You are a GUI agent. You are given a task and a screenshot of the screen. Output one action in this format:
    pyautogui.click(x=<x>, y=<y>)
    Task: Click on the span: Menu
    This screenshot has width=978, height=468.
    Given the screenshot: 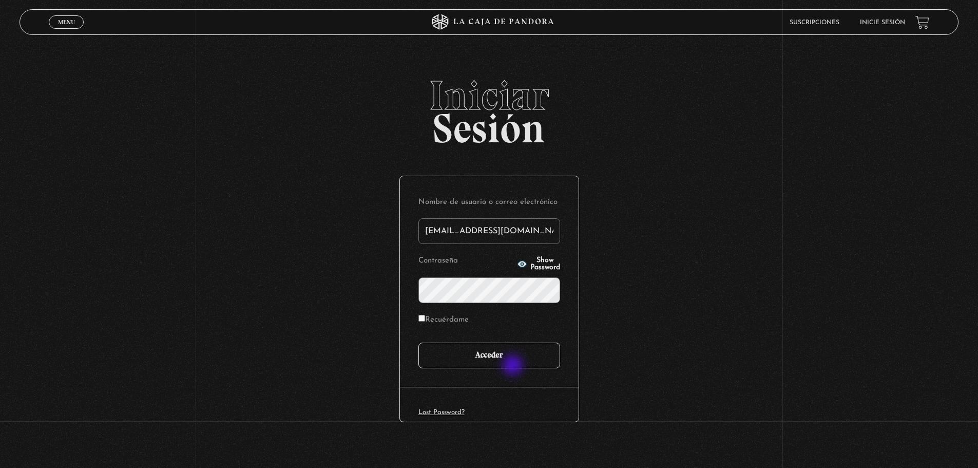 What is the action you would take?
    pyautogui.click(x=66, y=22)
    